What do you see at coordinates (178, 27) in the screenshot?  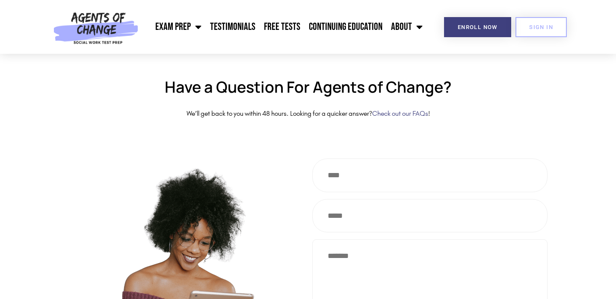 I see `a: Exam Prep` at bounding box center [178, 27].